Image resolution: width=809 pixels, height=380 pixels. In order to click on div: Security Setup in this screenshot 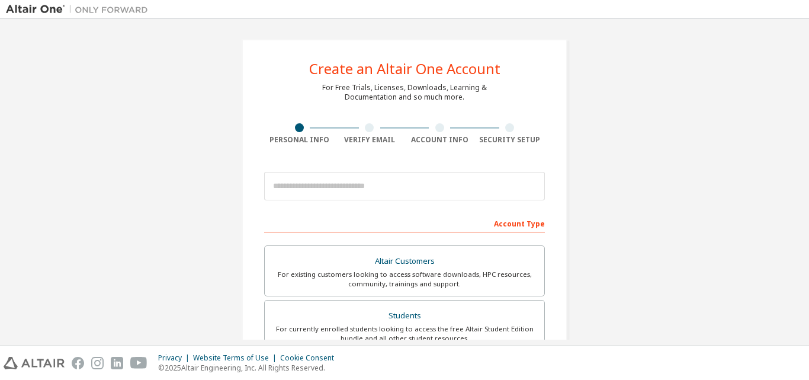, I will do `click(510, 140)`.